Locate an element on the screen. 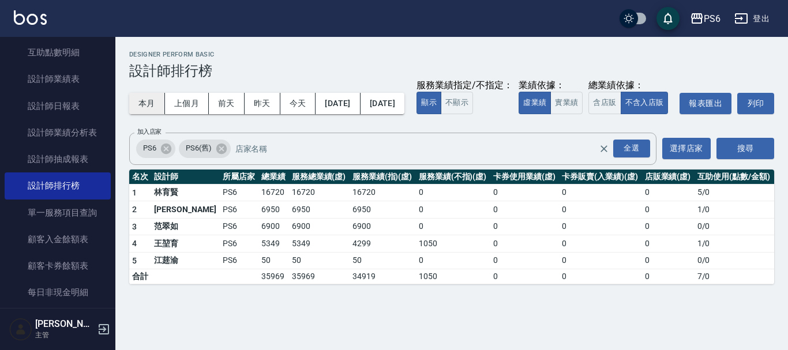 This screenshot has width=788, height=350. div: PS6 is located at coordinates (156, 149).